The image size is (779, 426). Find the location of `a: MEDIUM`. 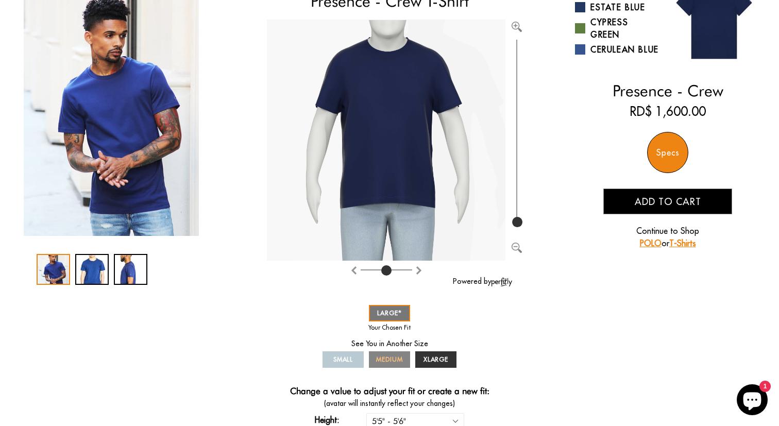

a: MEDIUM is located at coordinates (389, 359).